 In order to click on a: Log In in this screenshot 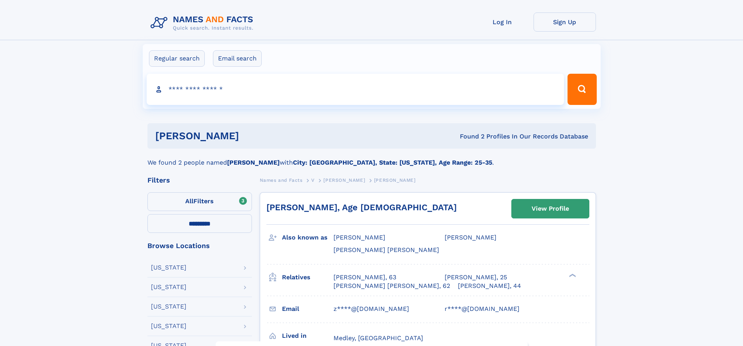, I will do `click(502, 22)`.